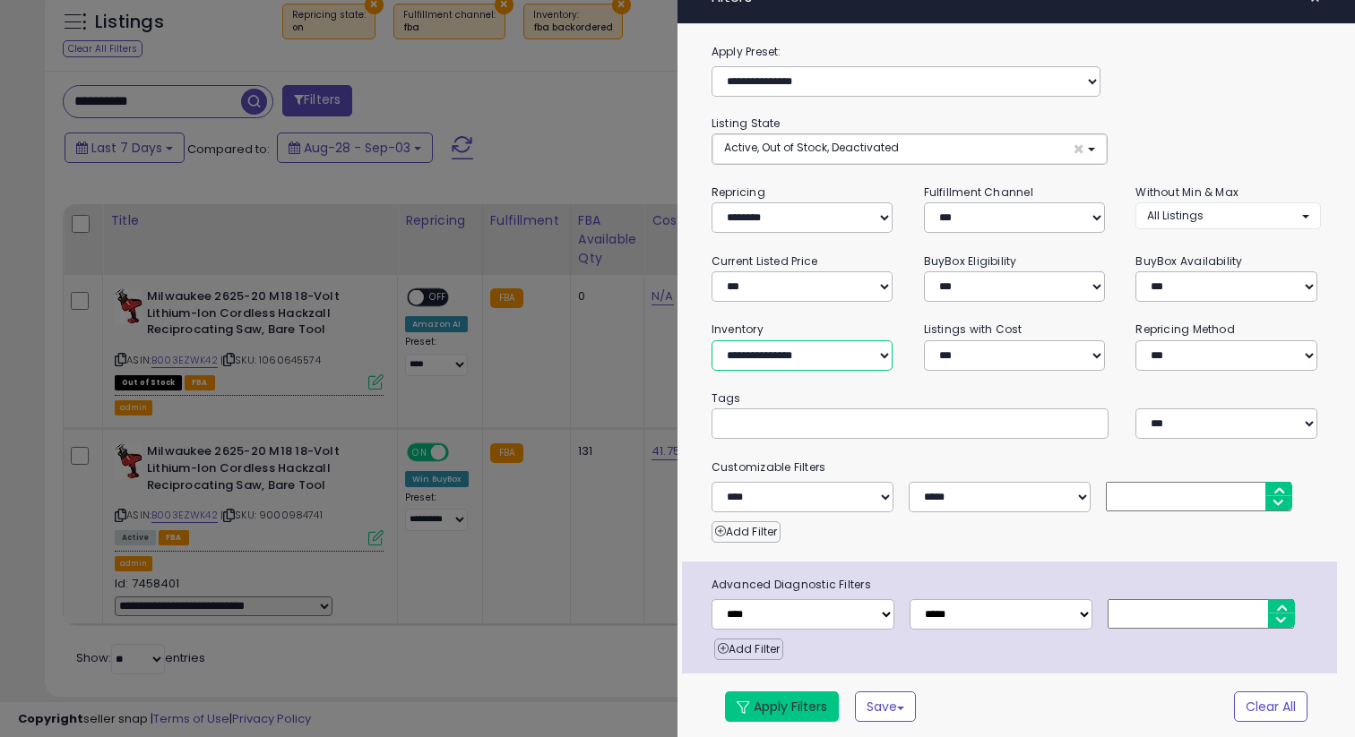  What do you see at coordinates (885, 707) in the screenshot?
I see `button: Save` at bounding box center [885, 707].